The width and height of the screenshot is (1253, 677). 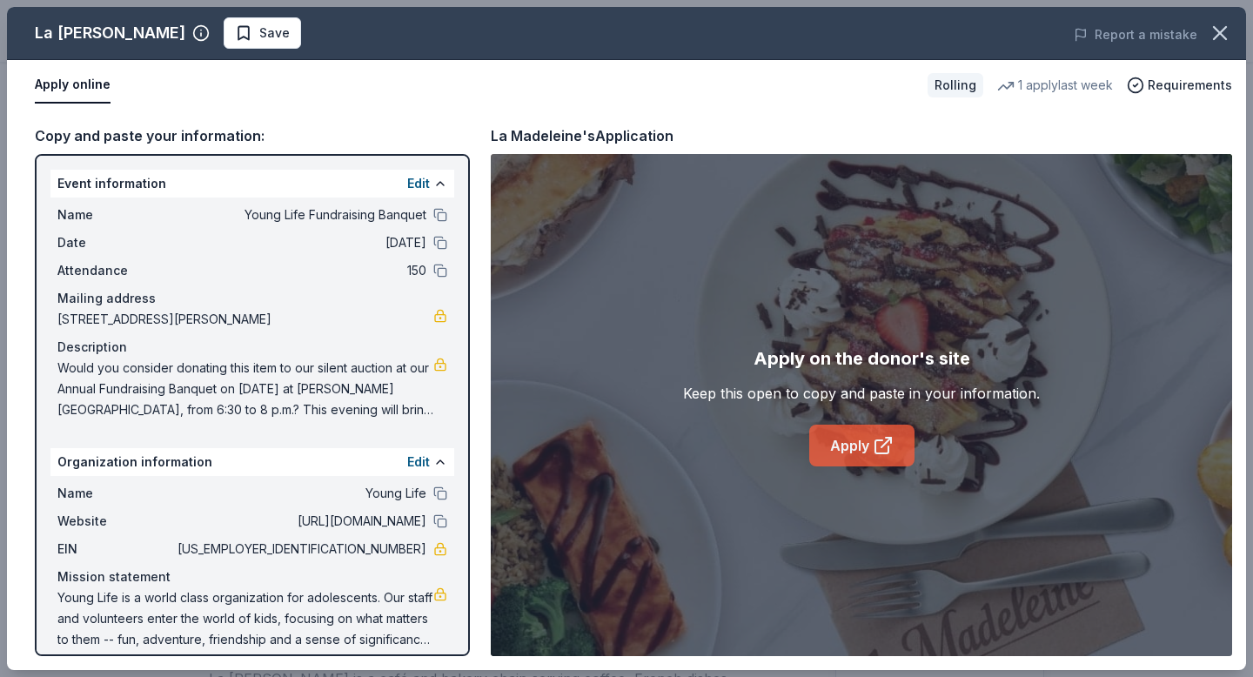 What do you see at coordinates (1136, 35) in the screenshot?
I see `button: Report a mistake` at bounding box center [1136, 35].